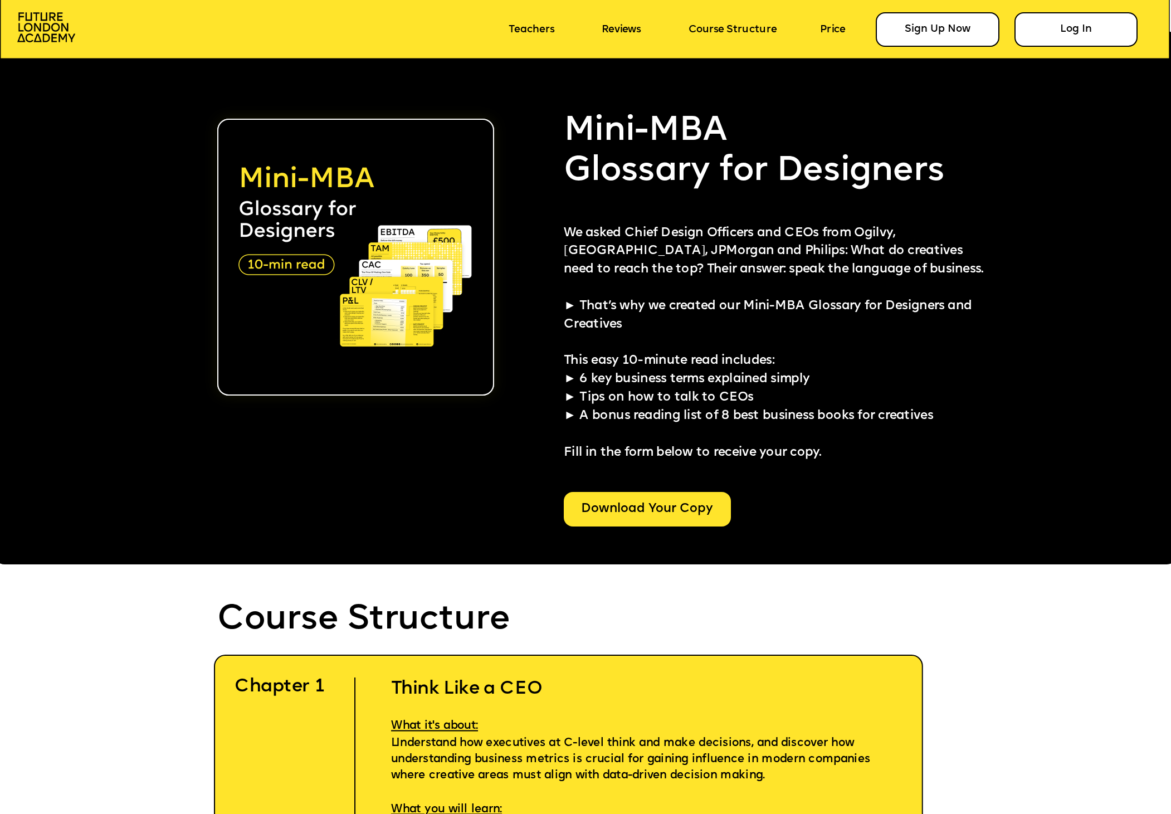 The height and width of the screenshot is (814, 1171). Describe the element at coordinates (435, 726) in the screenshot. I see `span: What it's about:` at that location.